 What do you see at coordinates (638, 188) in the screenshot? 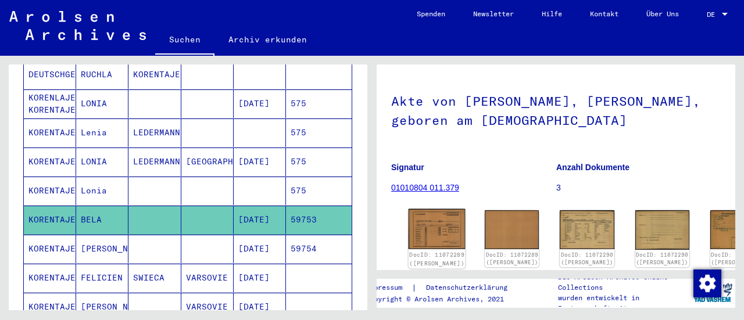
I see `p: 3` at bounding box center [638, 188].